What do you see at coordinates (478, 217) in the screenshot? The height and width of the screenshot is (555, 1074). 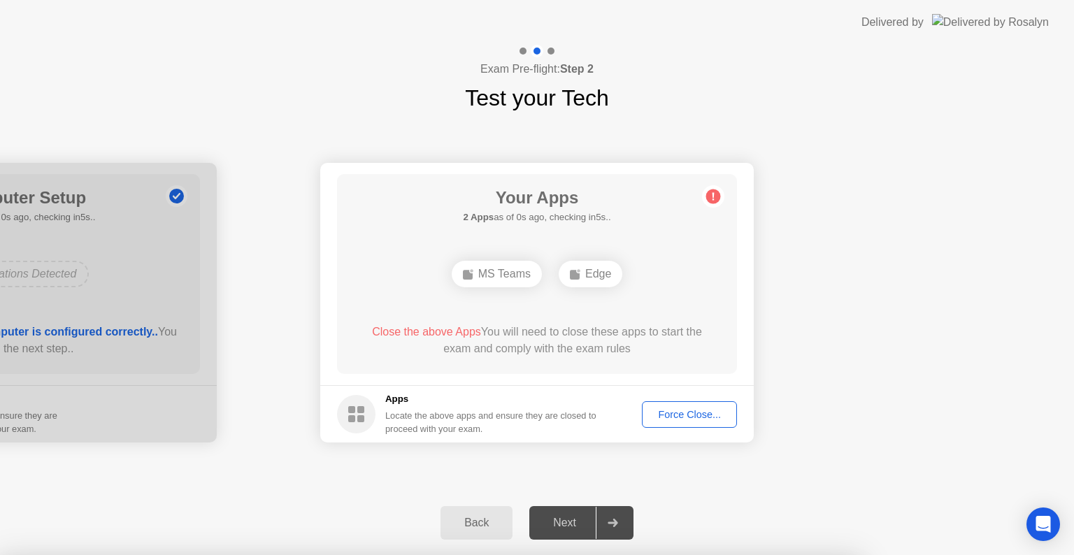 I see `b: 2 Apps` at bounding box center [478, 217].